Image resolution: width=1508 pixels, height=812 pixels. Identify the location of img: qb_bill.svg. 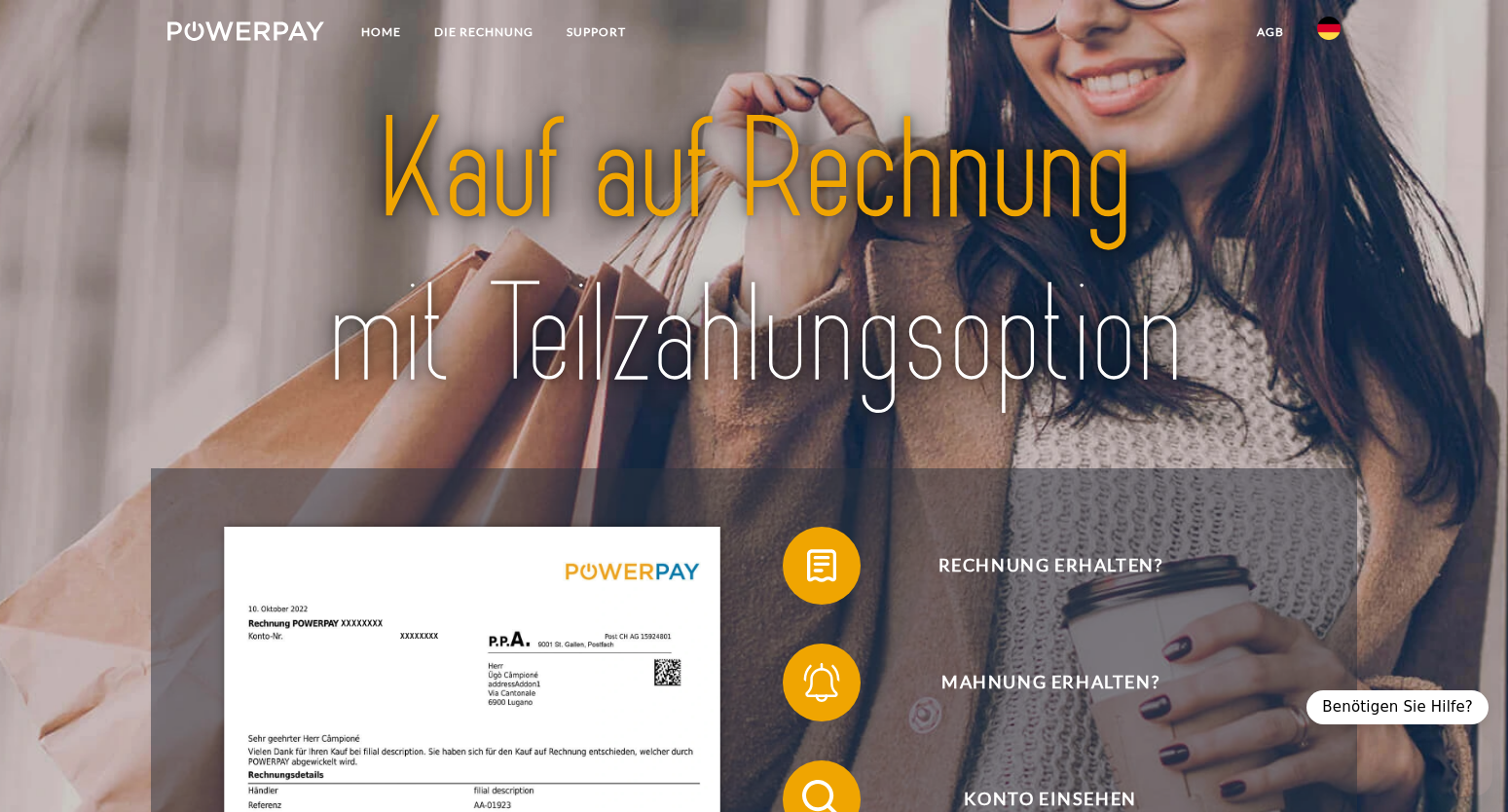
(822, 566).